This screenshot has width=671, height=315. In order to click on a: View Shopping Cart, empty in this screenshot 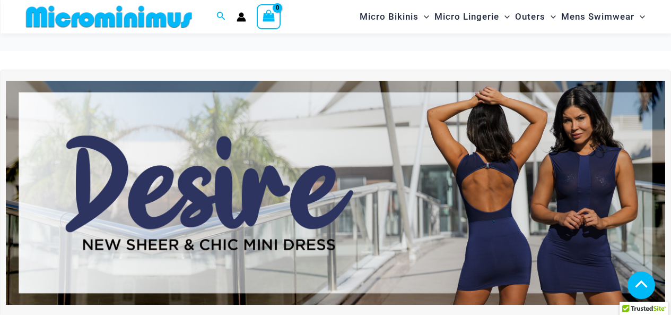, I will do `click(269, 16)`.